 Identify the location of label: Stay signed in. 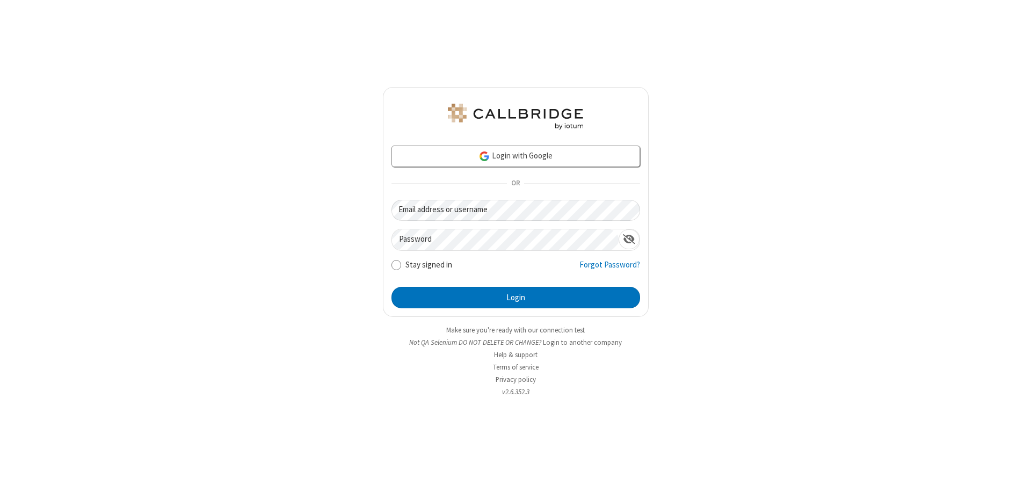
(428, 265).